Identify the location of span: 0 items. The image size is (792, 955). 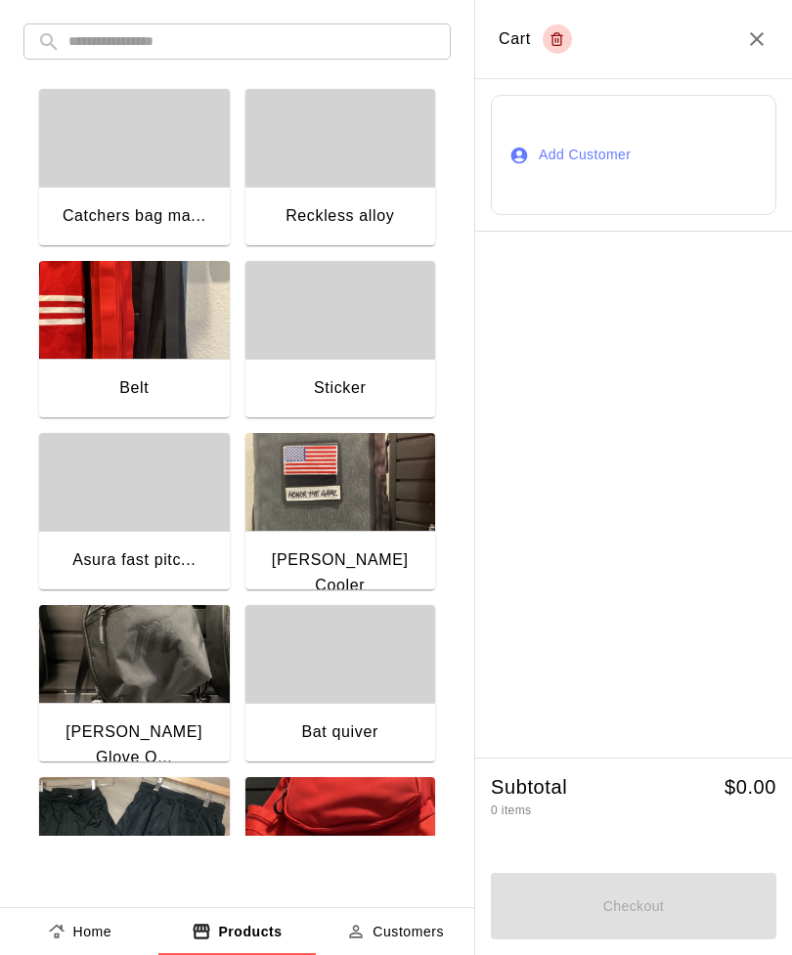
(510, 810).